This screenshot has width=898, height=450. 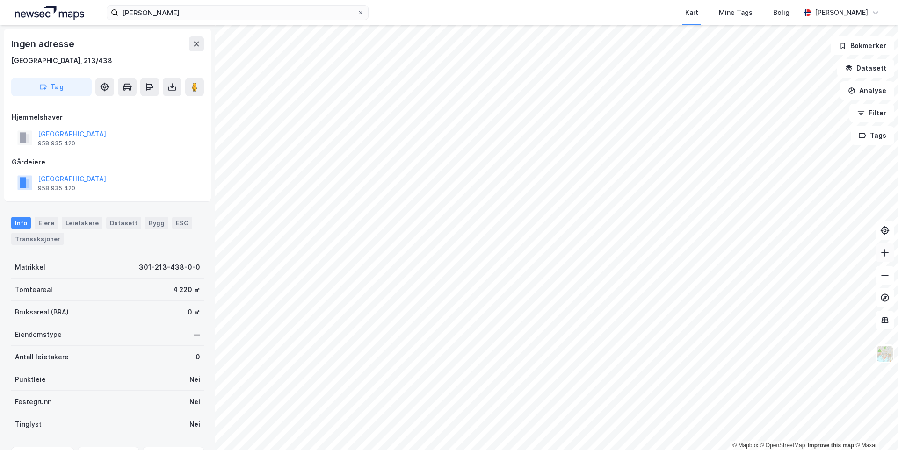 What do you see at coordinates (46, 223) in the screenshot?
I see `div: Eiere` at bounding box center [46, 223].